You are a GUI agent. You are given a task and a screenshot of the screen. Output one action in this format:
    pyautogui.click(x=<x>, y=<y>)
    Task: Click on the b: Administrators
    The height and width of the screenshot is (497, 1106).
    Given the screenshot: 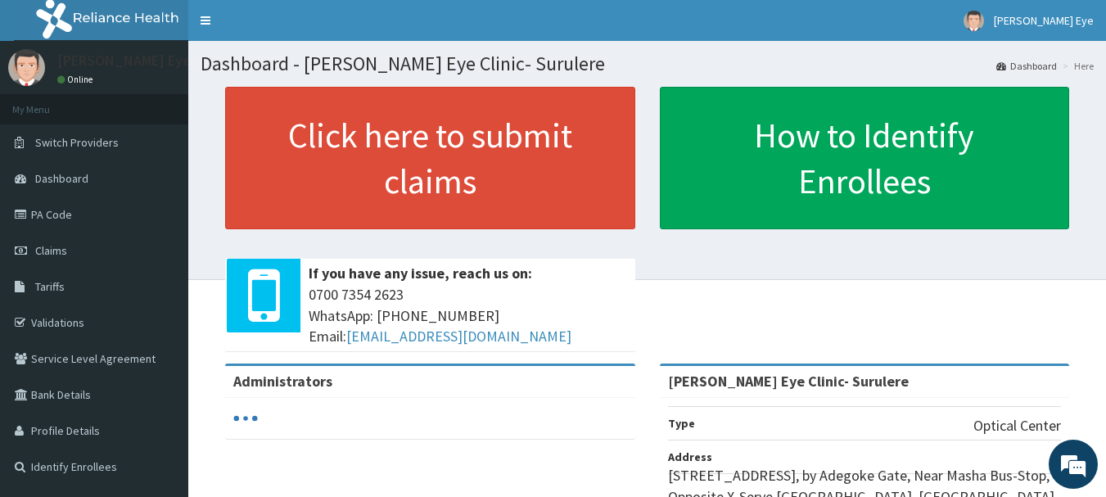 What is the action you would take?
    pyautogui.click(x=283, y=381)
    